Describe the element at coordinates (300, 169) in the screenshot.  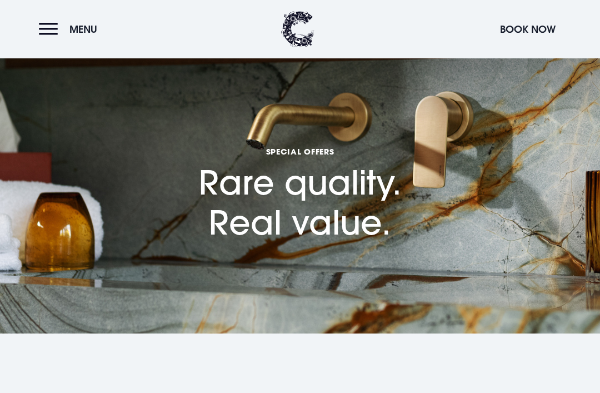
I see `h1: Rare quality. Real value.` at that location.